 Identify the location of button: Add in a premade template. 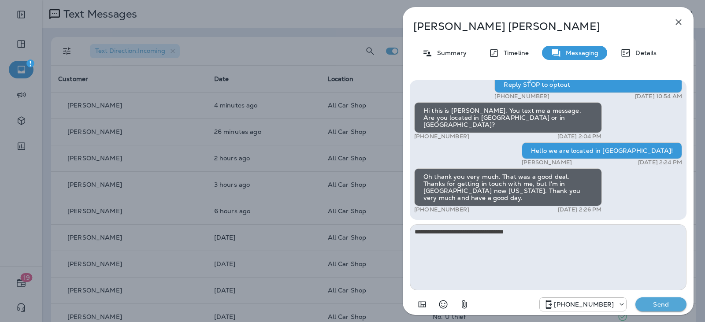
(422, 305).